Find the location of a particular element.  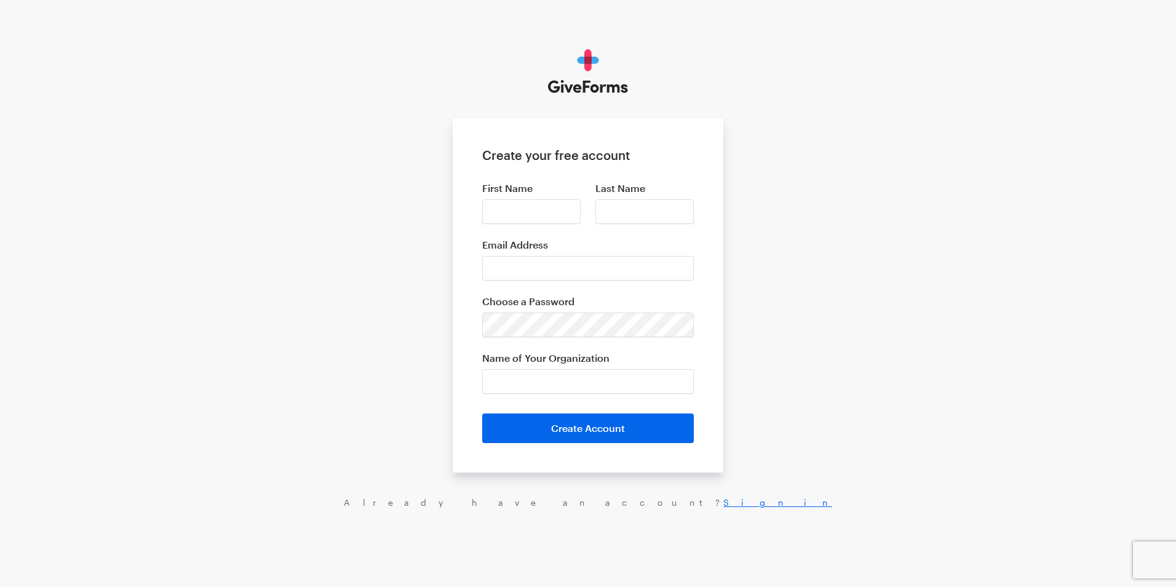

label: Name of Your Organization is located at coordinates (588, 358).